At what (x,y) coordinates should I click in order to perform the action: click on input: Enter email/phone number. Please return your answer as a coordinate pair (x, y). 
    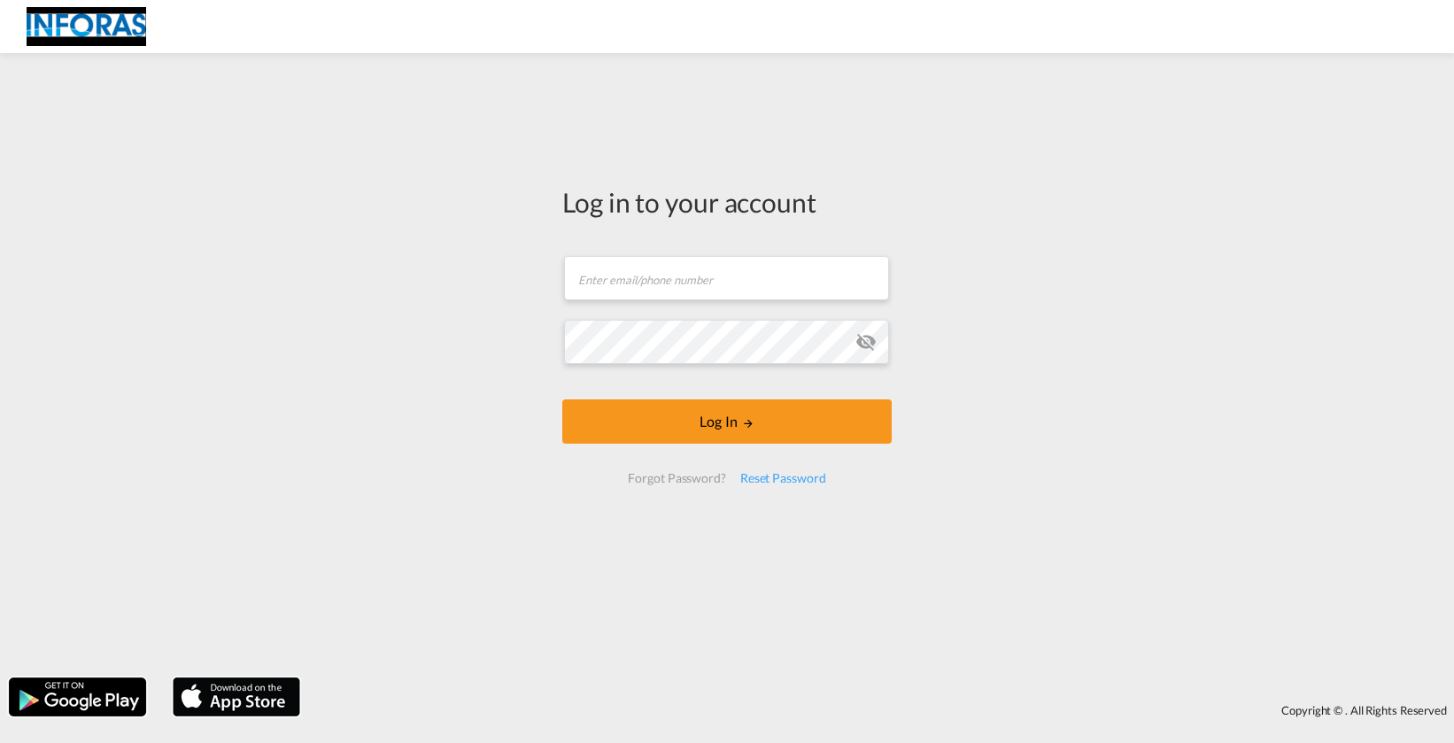
    Looking at the image, I should click on (726, 278).